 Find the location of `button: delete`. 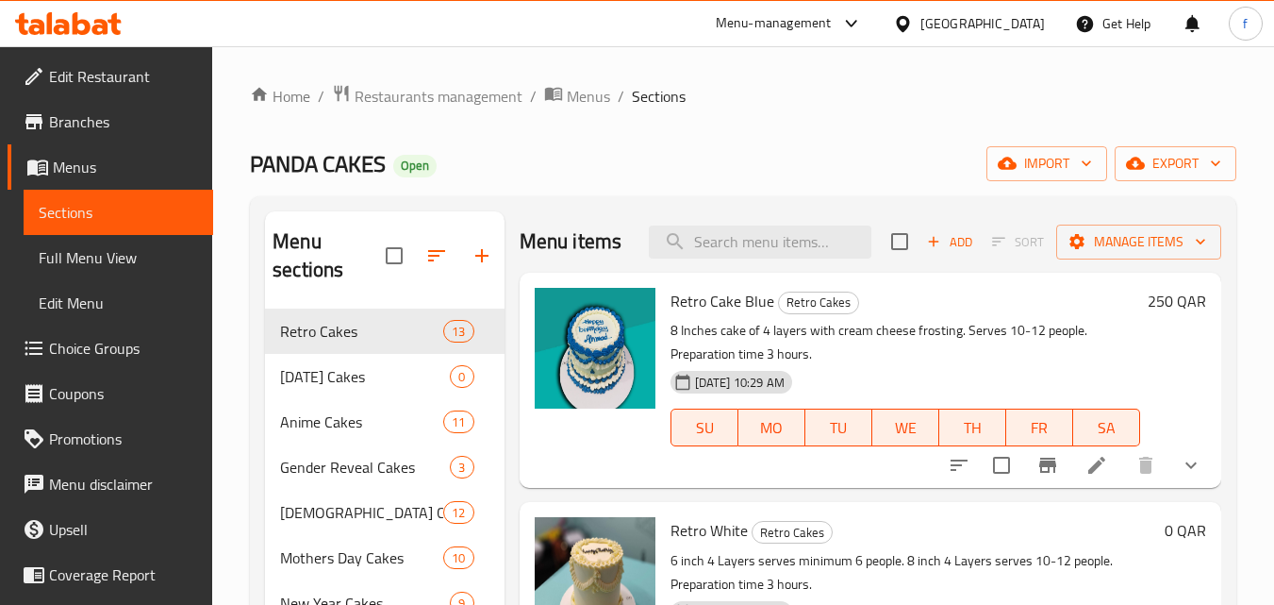

button: delete is located at coordinates (1146, 465).